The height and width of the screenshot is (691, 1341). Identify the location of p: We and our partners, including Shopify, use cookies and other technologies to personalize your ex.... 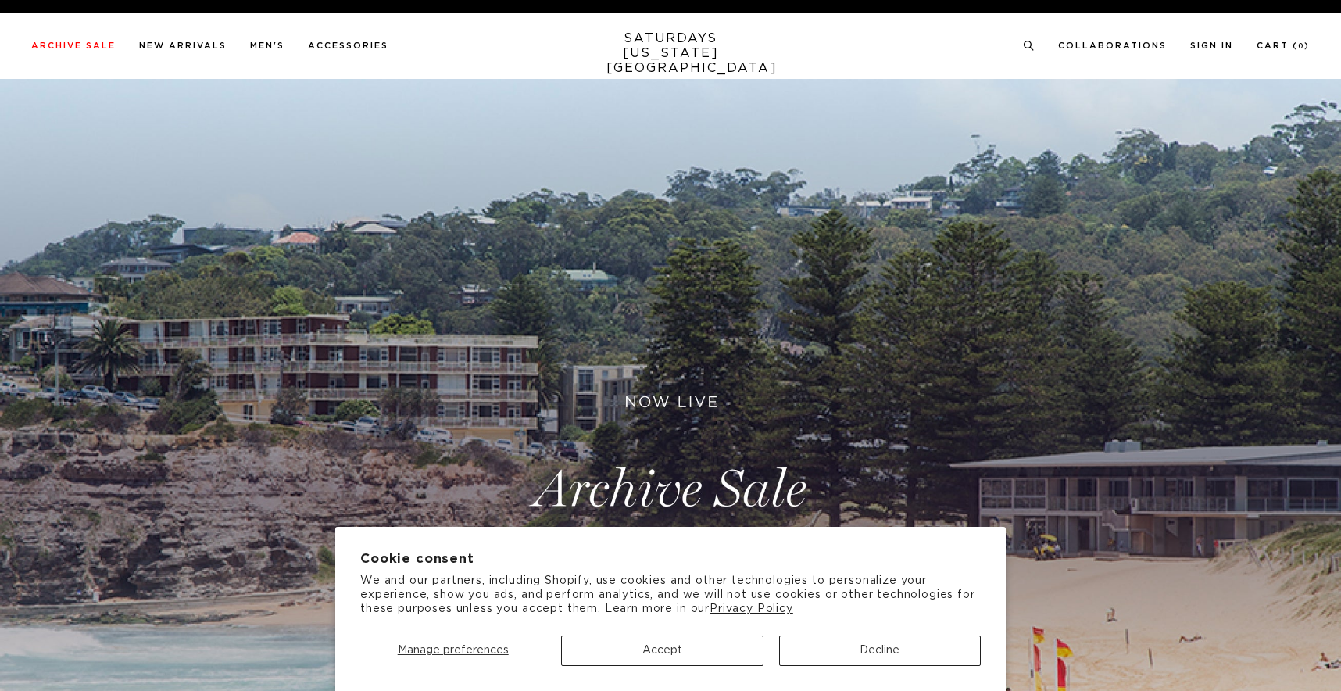
(670, 595).